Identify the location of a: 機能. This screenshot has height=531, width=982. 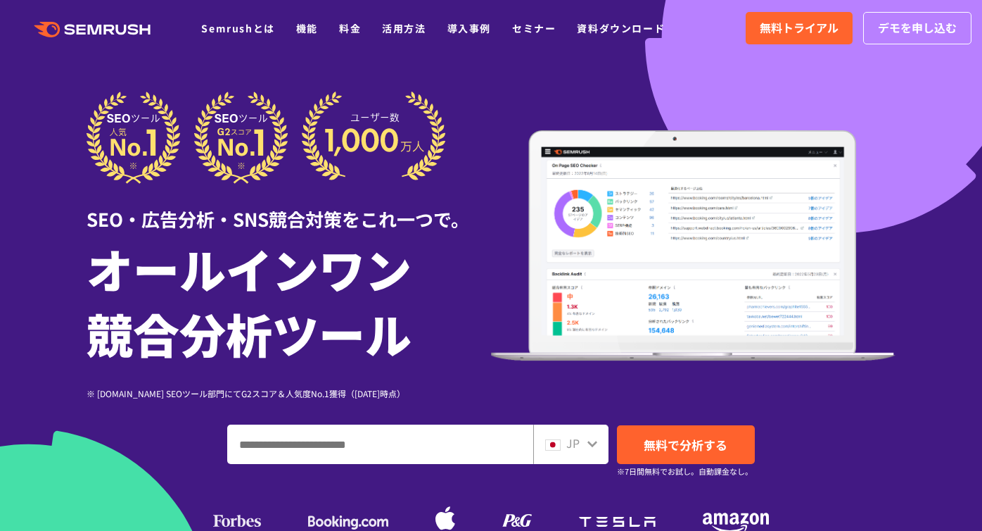
(307, 28).